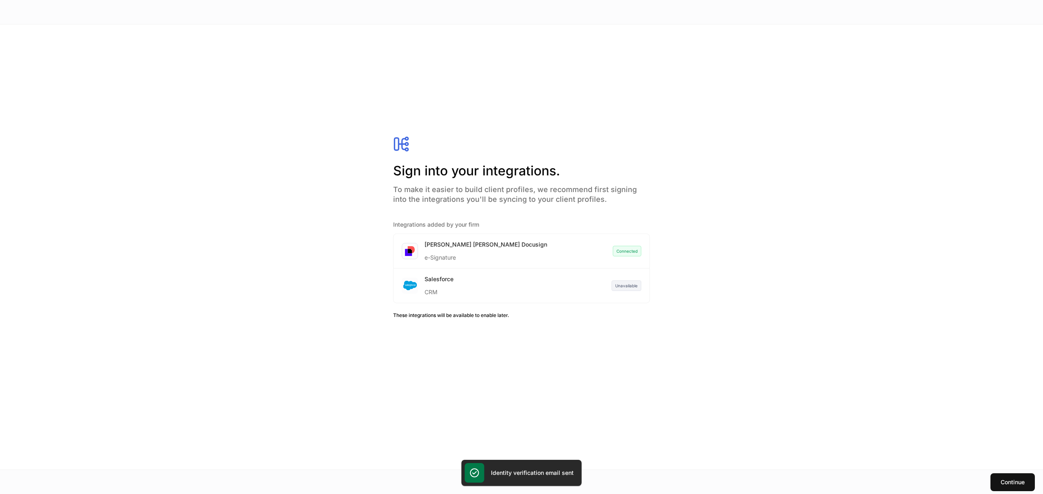 This screenshot has width=1043, height=494. Describe the element at coordinates (1012, 483) in the screenshot. I see `button: Continue` at that location.